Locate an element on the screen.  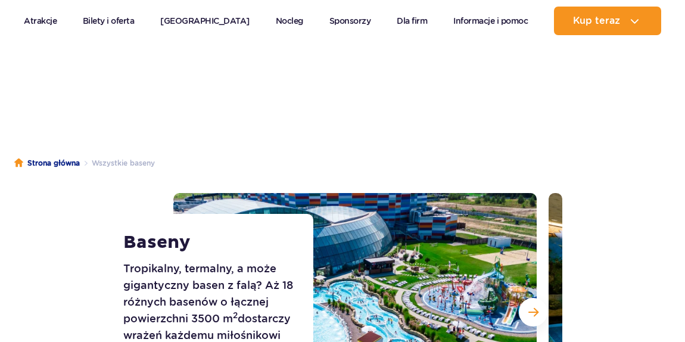
a: Informacje i pomoc is located at coordinates (491, 21).